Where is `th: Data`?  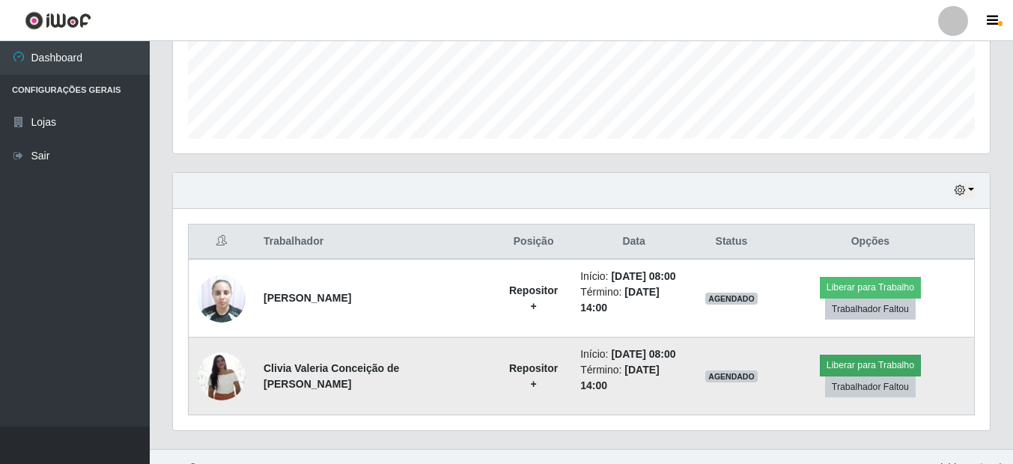 th: Data is located at coordinates (634, 242).